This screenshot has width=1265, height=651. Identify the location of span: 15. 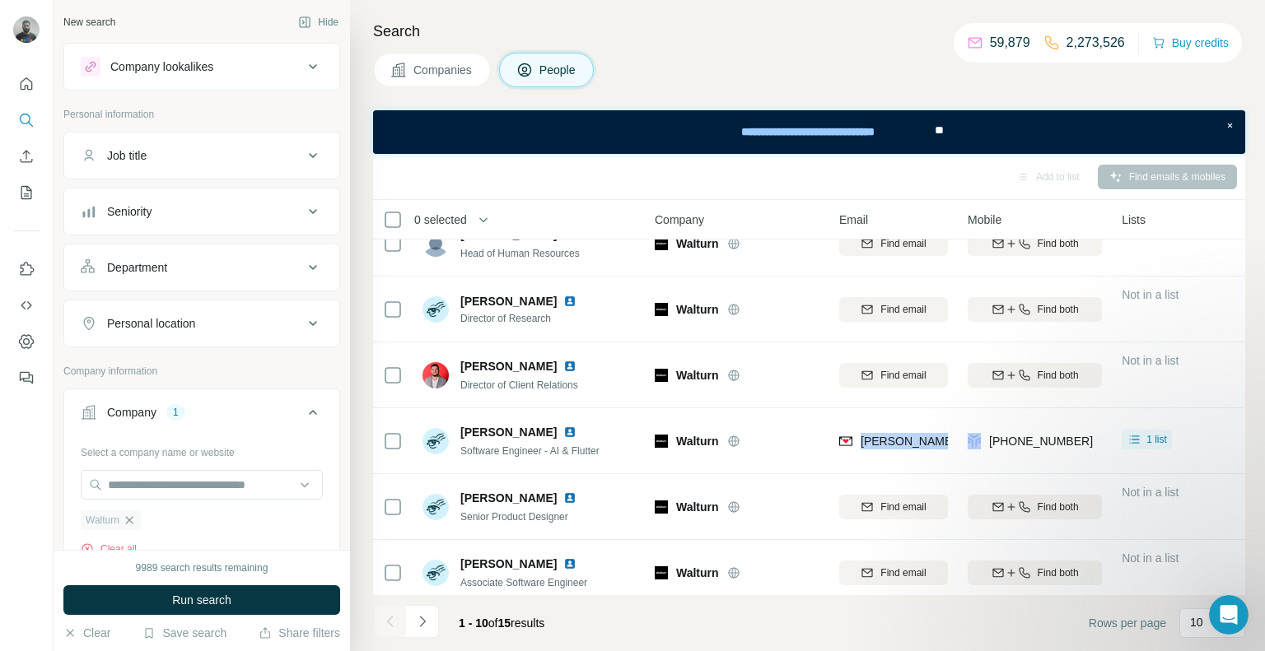
(505, 623).